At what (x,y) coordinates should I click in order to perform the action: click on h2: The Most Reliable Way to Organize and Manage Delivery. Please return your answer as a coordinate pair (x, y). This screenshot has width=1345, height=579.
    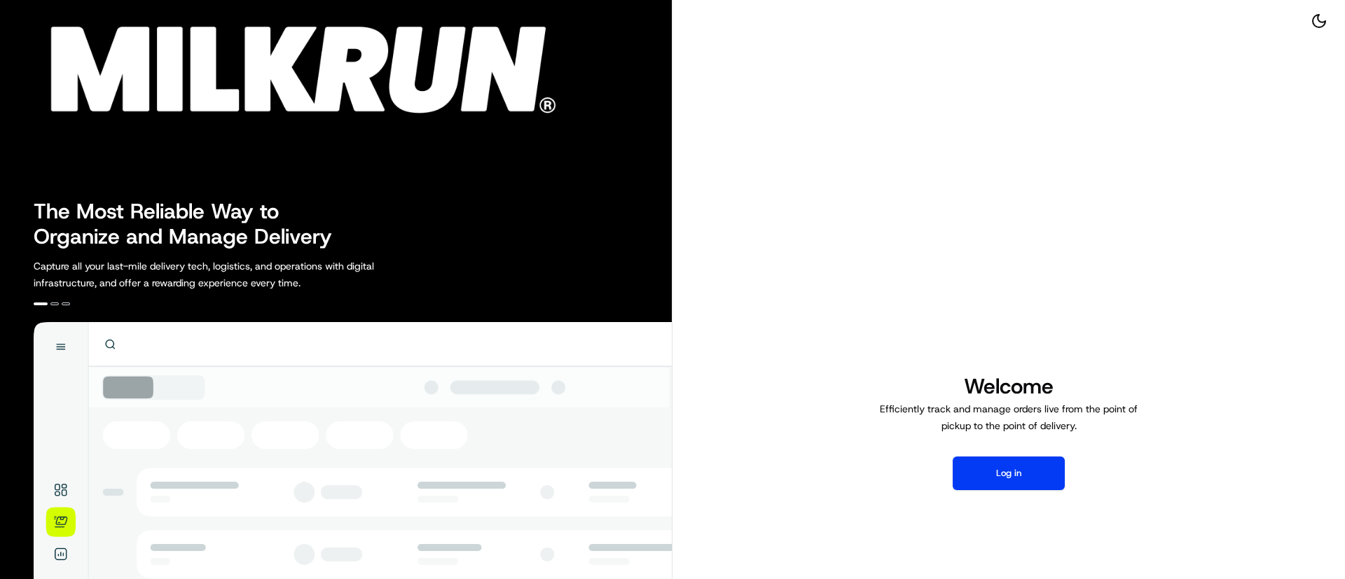
    Looking at the image, I should click on (190, 224).